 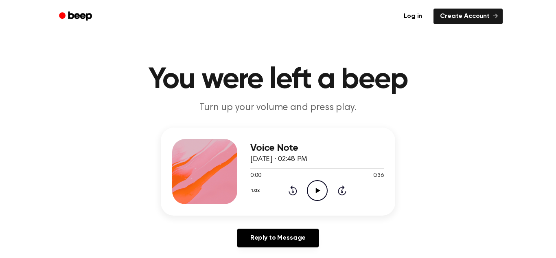 I want to click on h3: Voice Note, so click(x=317, y=148).